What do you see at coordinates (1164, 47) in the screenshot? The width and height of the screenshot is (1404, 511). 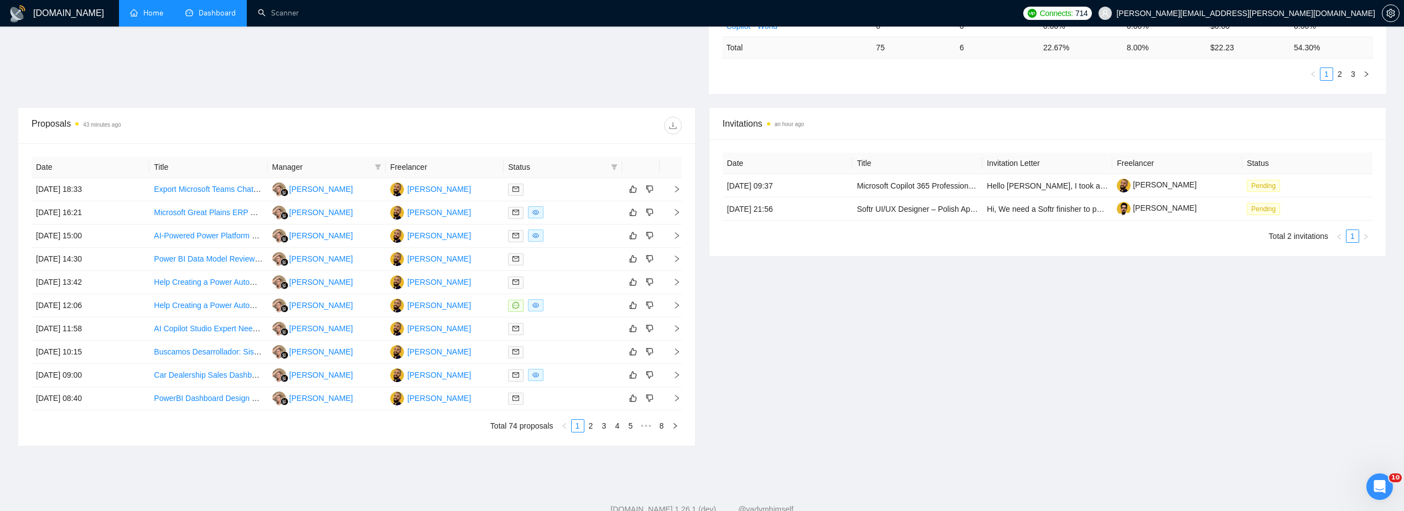 I see `td: 8.00 %` at bounding box center [1164, 47].